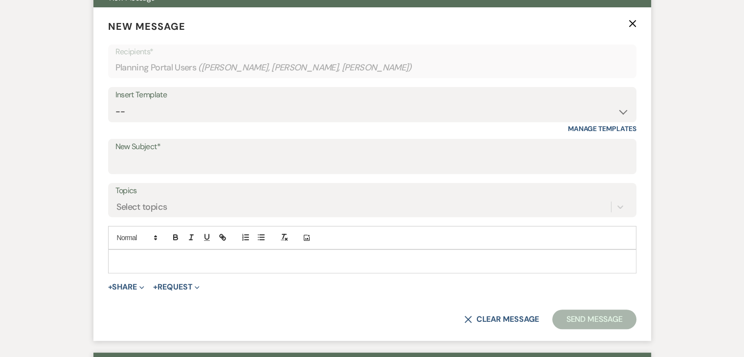 The width and height of the screenshot is (744, 357). Describe the element at coordinates (372, 68) in the screenshot. I see `div: Planning Portal Users` at that location.